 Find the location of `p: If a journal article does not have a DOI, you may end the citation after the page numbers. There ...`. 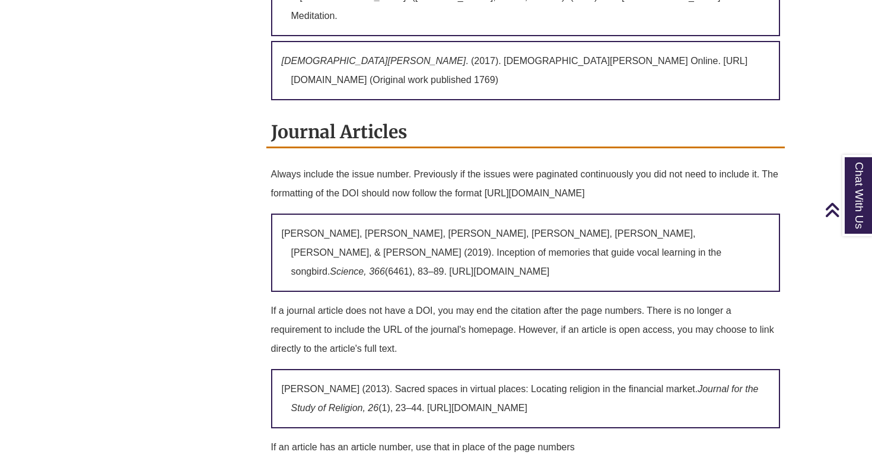

p: If a journal article does not have a DOI, you may end the citation after the page numbers. There ... is located at coordinates (526, 330).